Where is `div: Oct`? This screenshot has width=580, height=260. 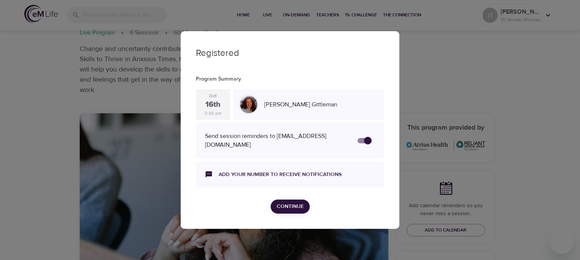
div: Oct is located at coordinates (213, 96).